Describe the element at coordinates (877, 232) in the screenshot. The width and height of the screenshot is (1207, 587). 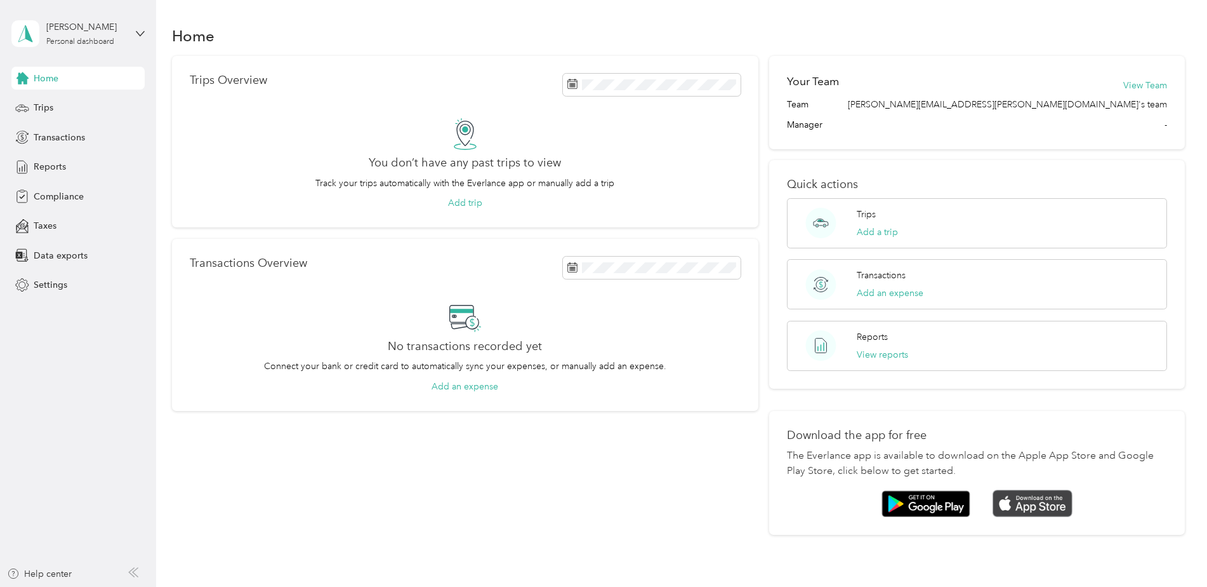
I see `button: Add a trip` at that location.